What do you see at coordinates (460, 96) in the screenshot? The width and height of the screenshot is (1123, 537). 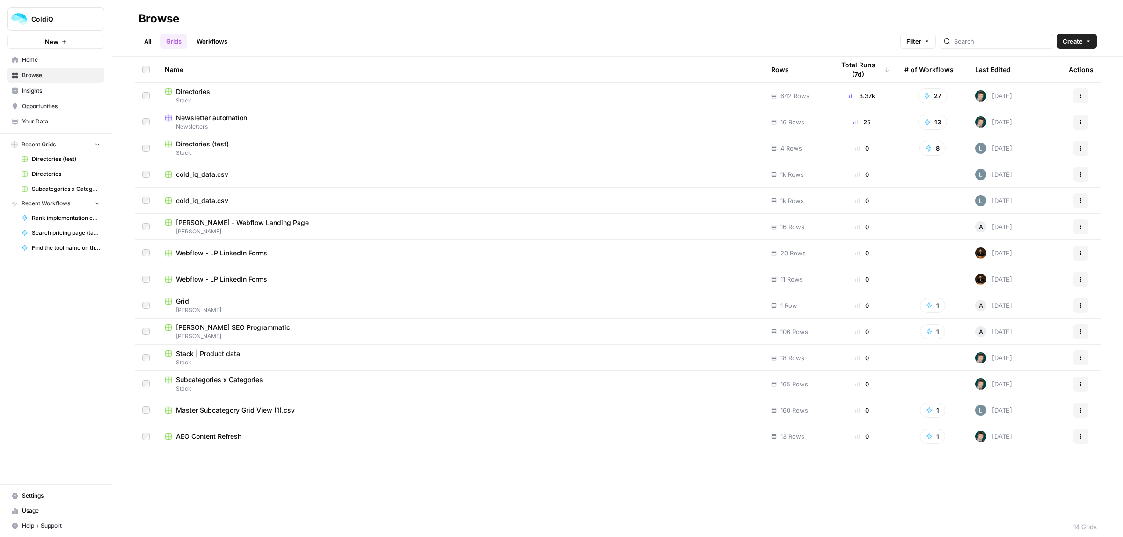 I see `a: DirectoriesStack` at bounding box center [460, 96].